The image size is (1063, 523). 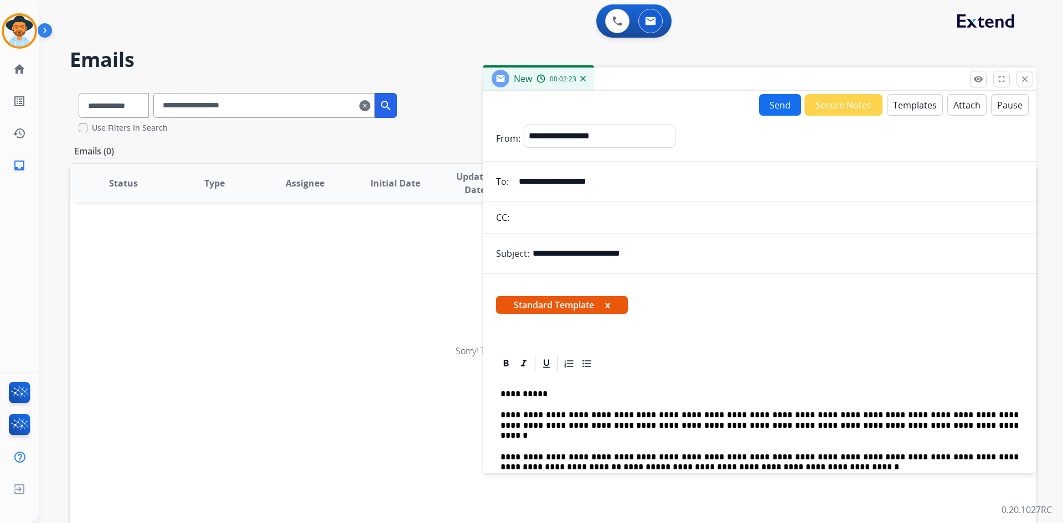 What do you see at coordinates (19, 31) in the screenshot?
I see `img: avatar` at bounding box center [19, 31].